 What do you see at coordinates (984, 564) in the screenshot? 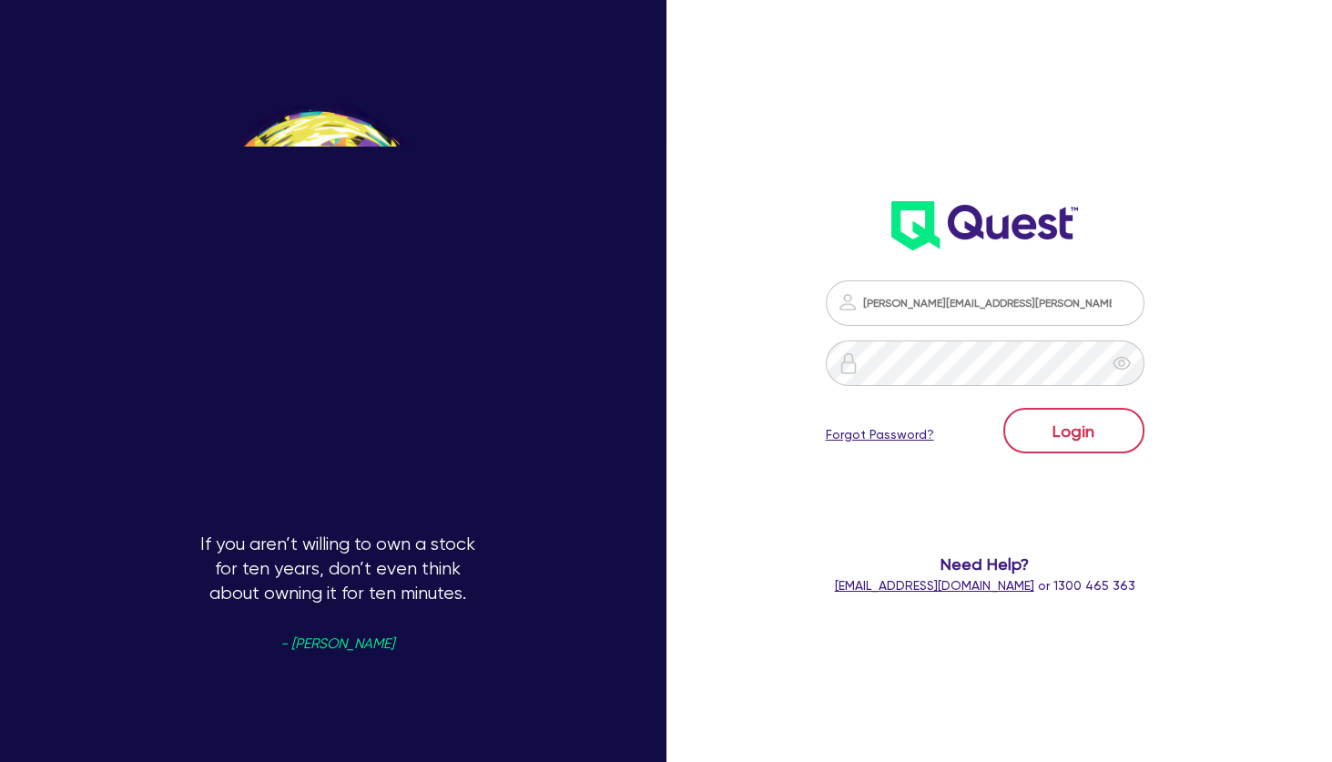
I see `span: Need Help?` at bounding box center [984, 564].